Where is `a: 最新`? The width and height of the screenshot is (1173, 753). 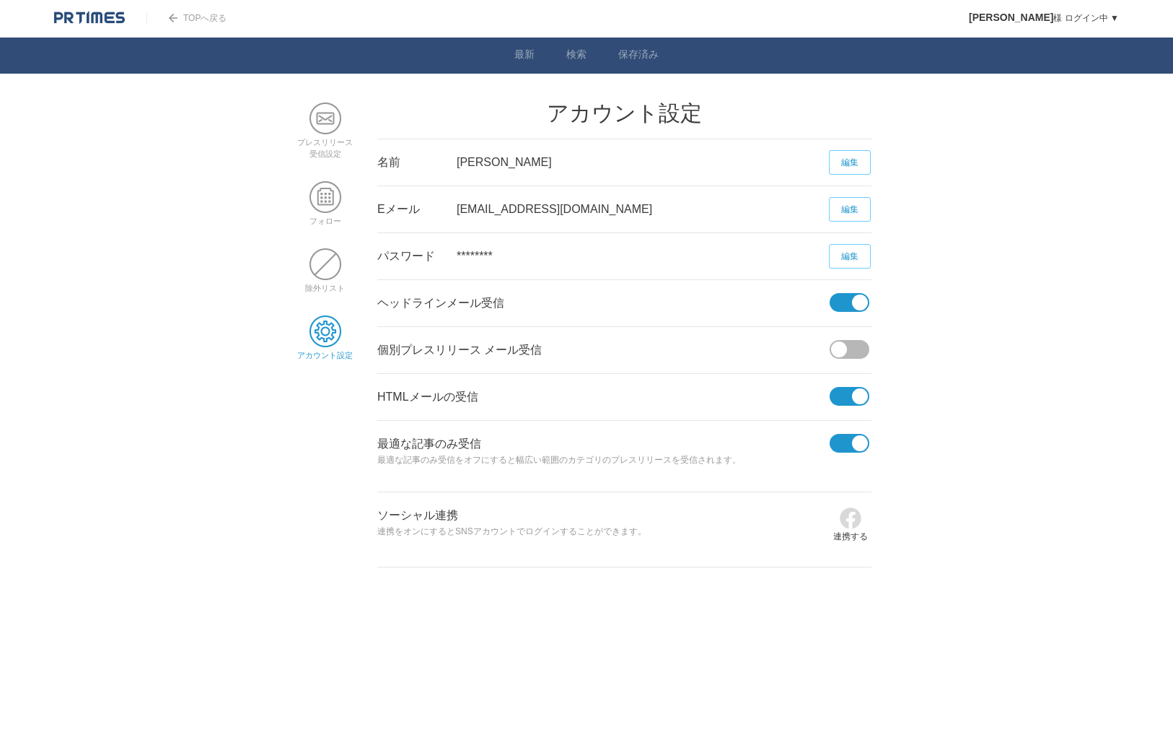
a: 最新 is located at coordinates (525, 56).